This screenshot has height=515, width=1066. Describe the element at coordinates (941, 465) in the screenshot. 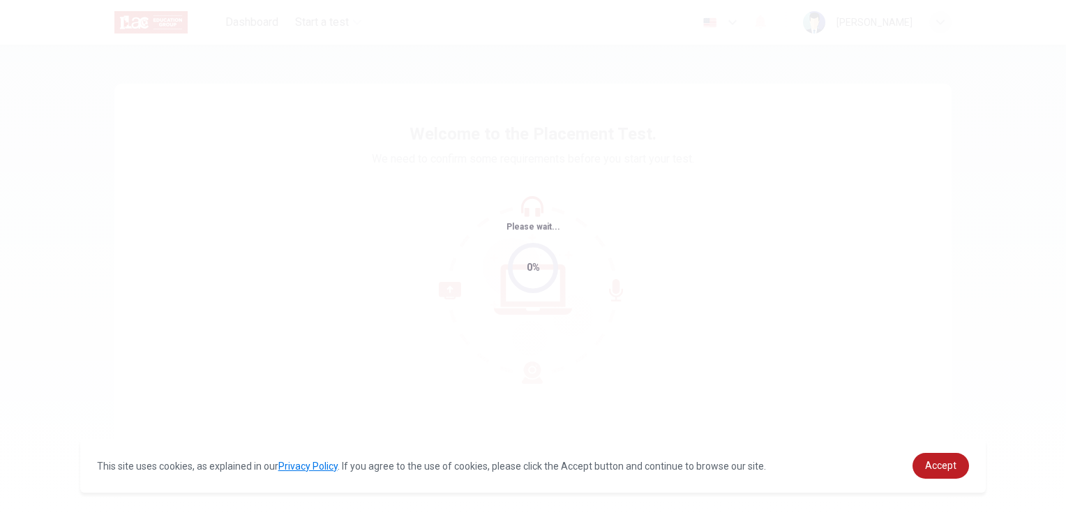

I see `span: Accept` at that location.